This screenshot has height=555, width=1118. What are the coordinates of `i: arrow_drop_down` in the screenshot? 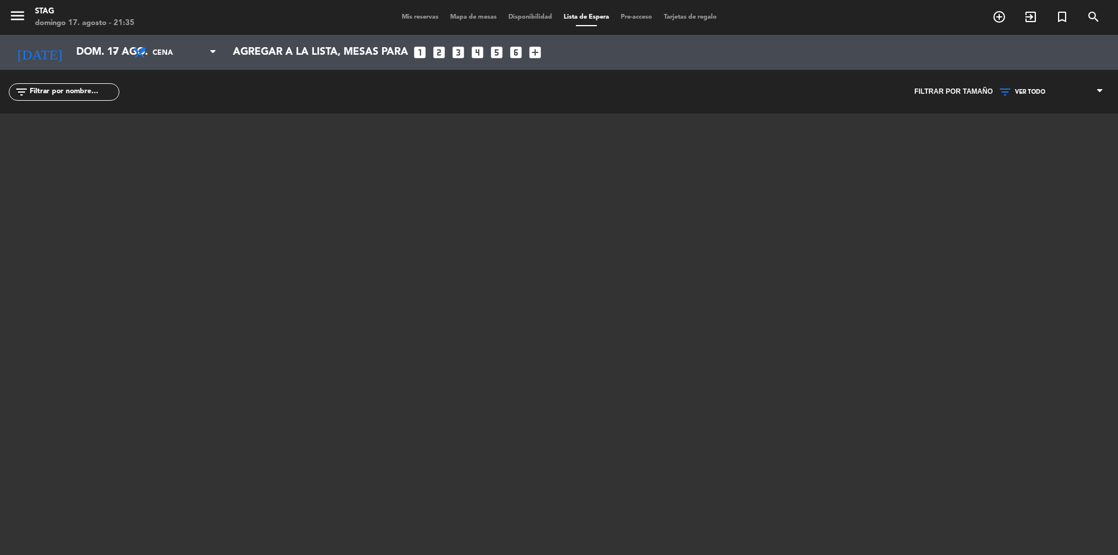 It's located at (115, 52).